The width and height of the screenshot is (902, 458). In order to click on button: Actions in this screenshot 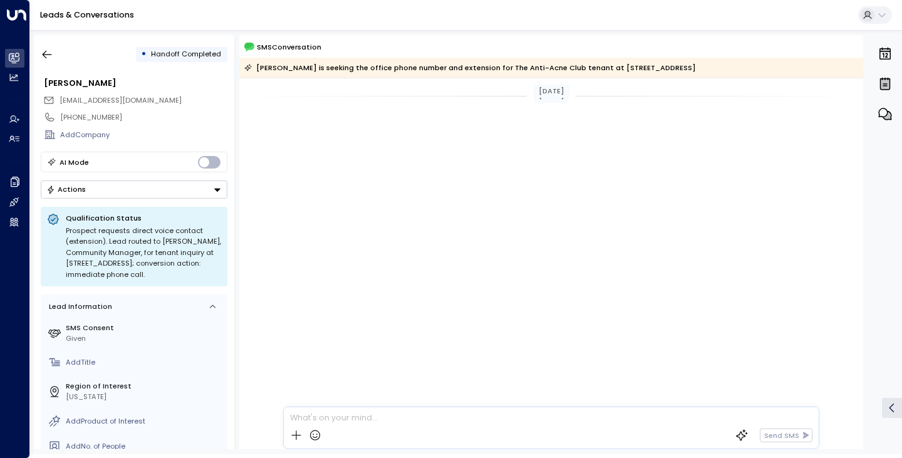, I will do `click(134, 189)`.